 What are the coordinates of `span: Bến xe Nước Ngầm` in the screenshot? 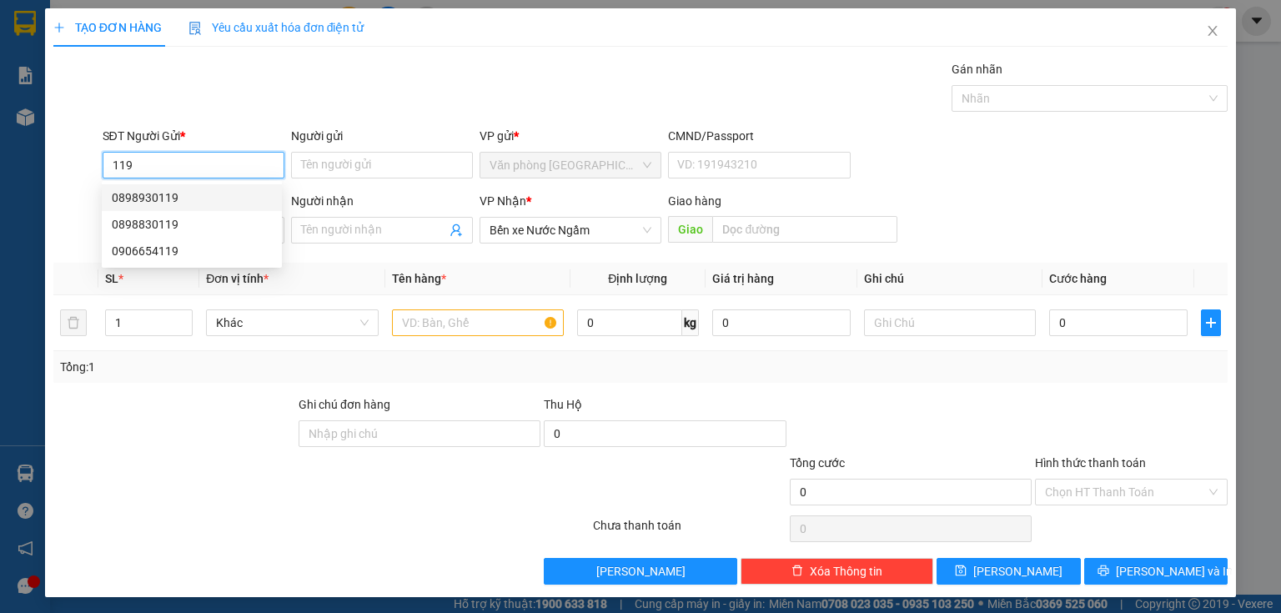 It's located at (570, 230).